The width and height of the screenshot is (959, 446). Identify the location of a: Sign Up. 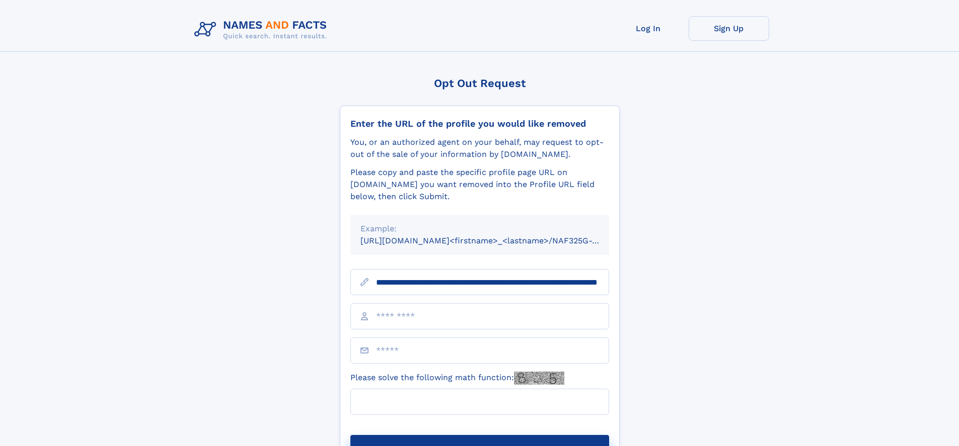
(729, 28).